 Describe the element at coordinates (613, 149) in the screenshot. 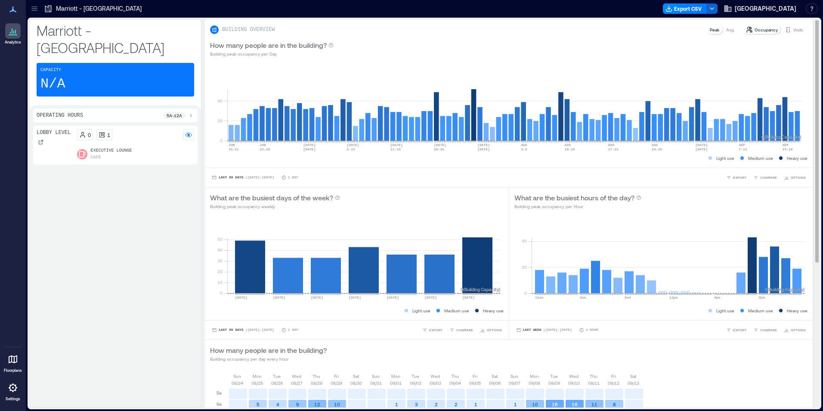

I see `text: 17-23` at that location.